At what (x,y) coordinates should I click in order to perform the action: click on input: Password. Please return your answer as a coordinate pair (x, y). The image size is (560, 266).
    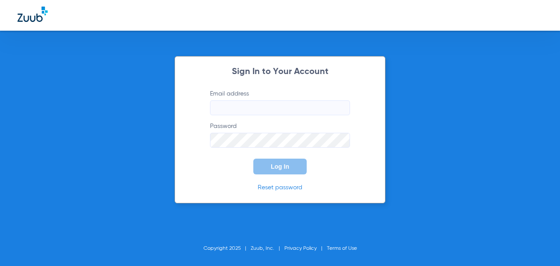
    Looking at the image, I should click on (280, 140).